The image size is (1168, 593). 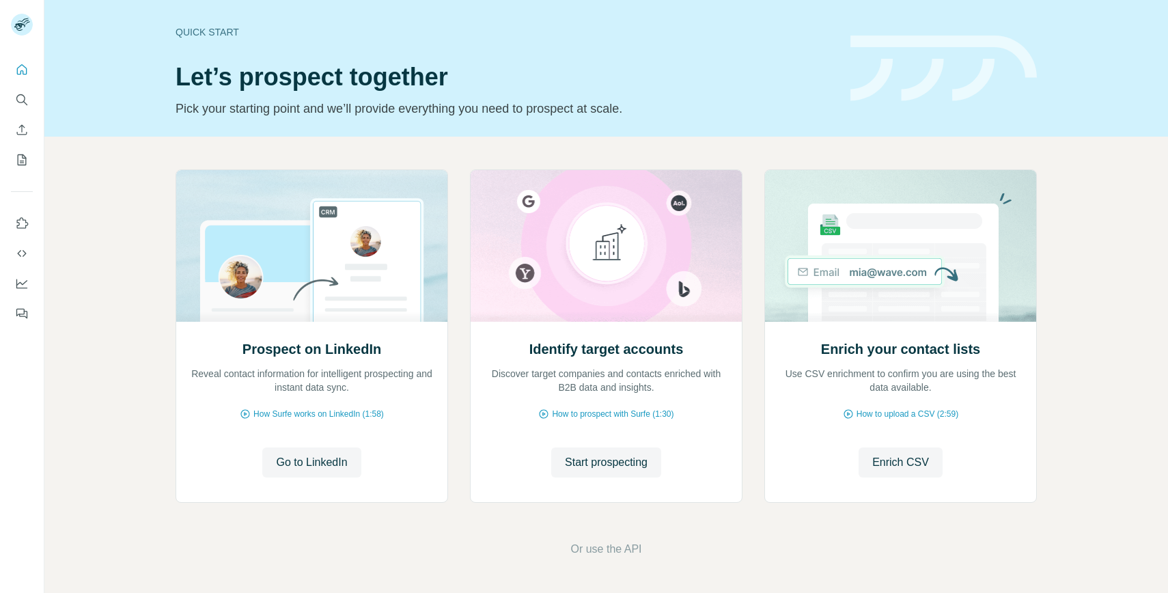 What do you see at coordinates (900, 349) in the screenshot?
I see `h2: Enrich your contact lists` at bounding box center [900, 349].